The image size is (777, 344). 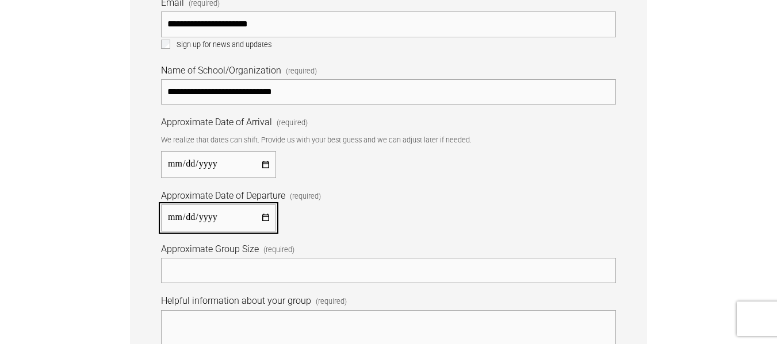 What do you see at coordinates (210, 249) in the screenshot?
I see `span: Approximate Group Size` at bounding box center [210, 249].